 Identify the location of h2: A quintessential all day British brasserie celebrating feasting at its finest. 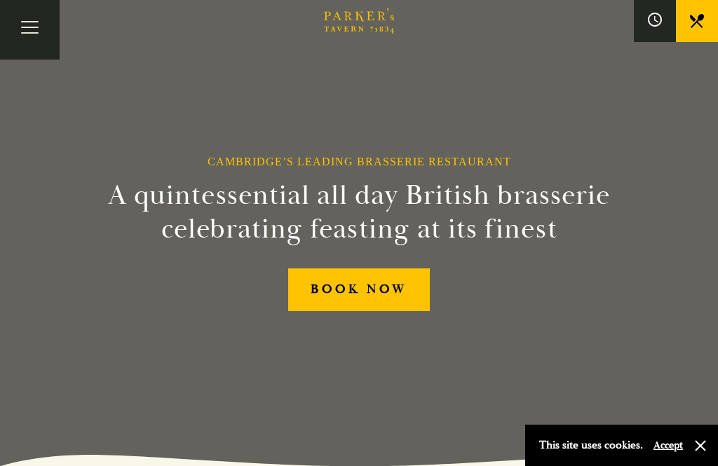
(359, 212).